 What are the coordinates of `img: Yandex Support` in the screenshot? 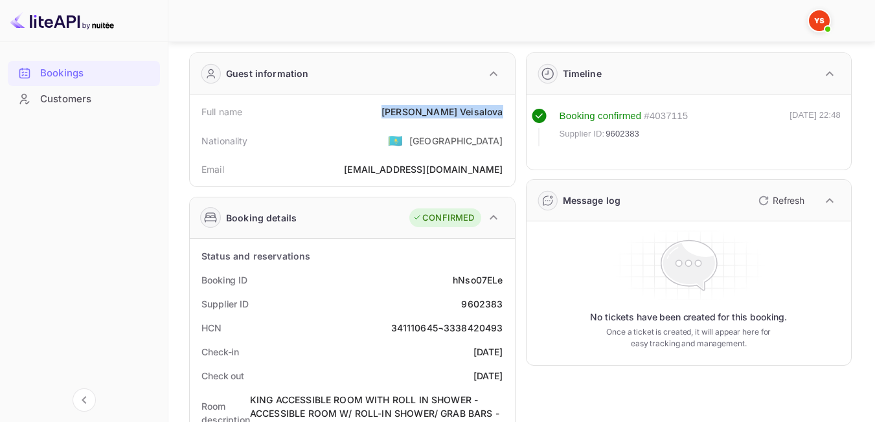 It's located at (819, 21).